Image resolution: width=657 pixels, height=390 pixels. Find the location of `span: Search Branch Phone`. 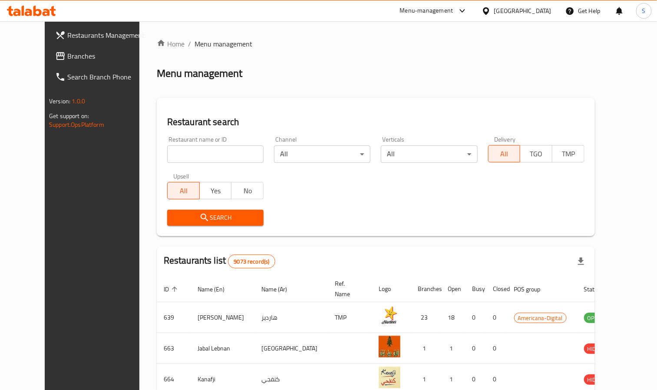

span: Search Branch Phone is located at coordinates (107, 77).